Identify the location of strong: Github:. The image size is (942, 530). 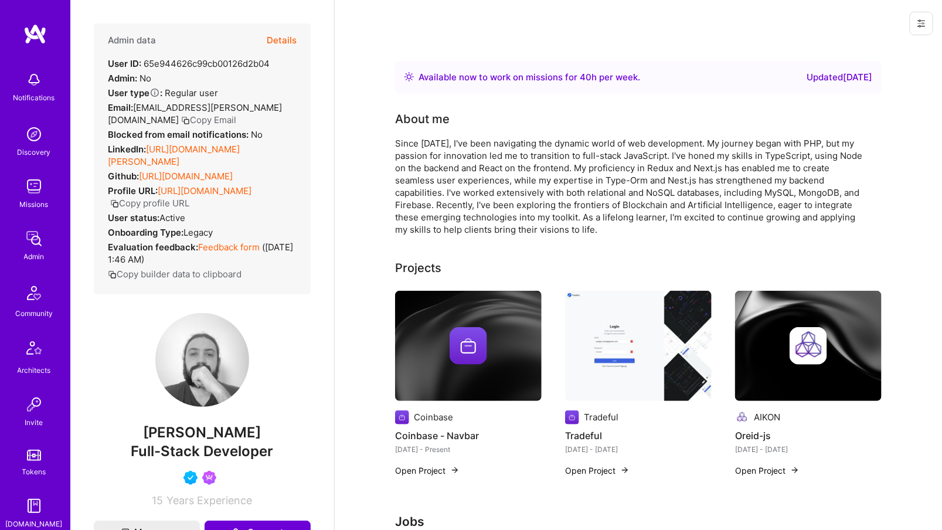
(123, 176).